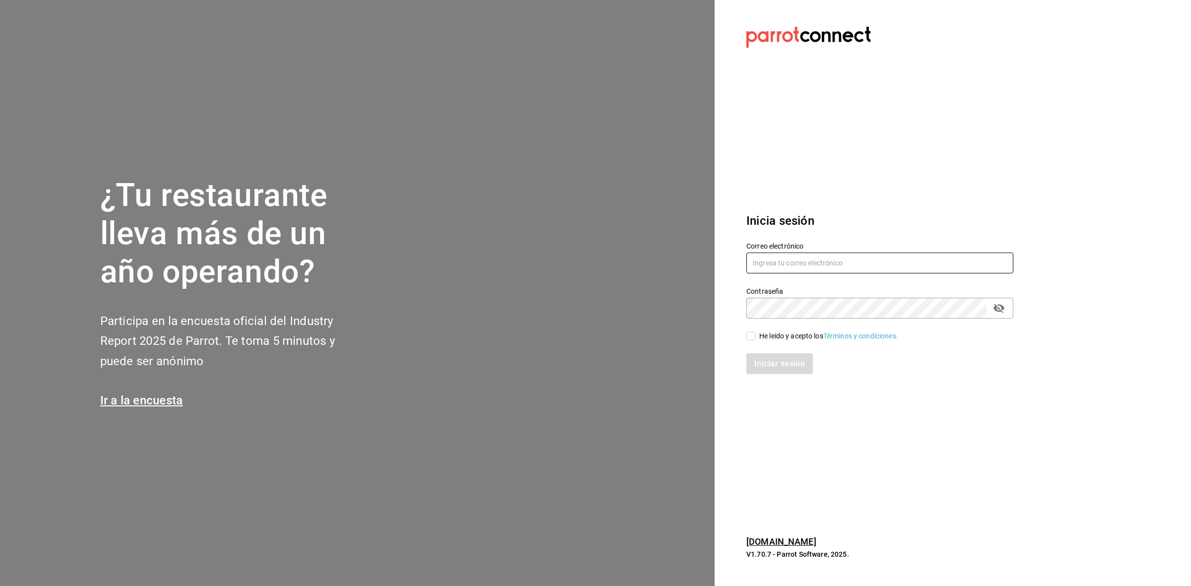 This screenshot has height=586, width=1191. I want to click on h2: Participa en la encuesta oficial del Industry Report 2025 de Parrot. Te toma 5 minutos y puede se..., so click(234, 341).